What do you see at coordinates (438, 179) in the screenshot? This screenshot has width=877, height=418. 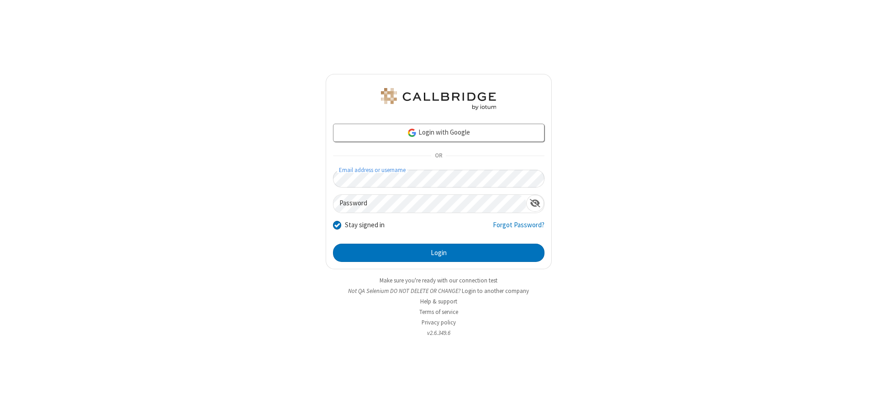 I see `input: Email address or username` at bounding box center [438, 179].